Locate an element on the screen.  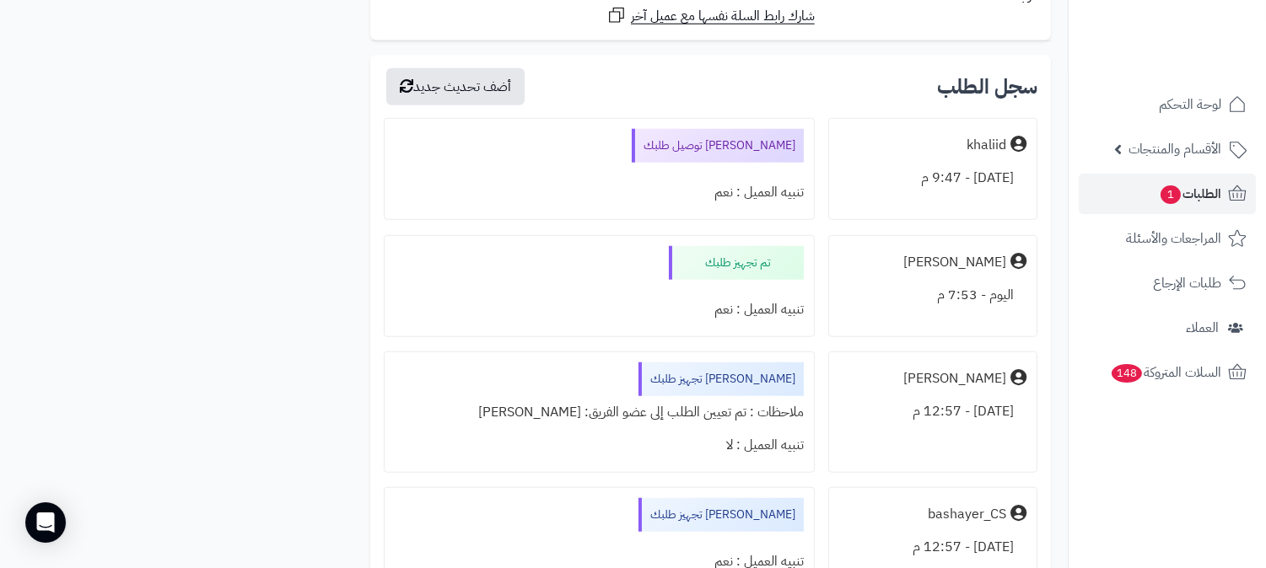
span: 1 is located at coordinates (1171, 195).